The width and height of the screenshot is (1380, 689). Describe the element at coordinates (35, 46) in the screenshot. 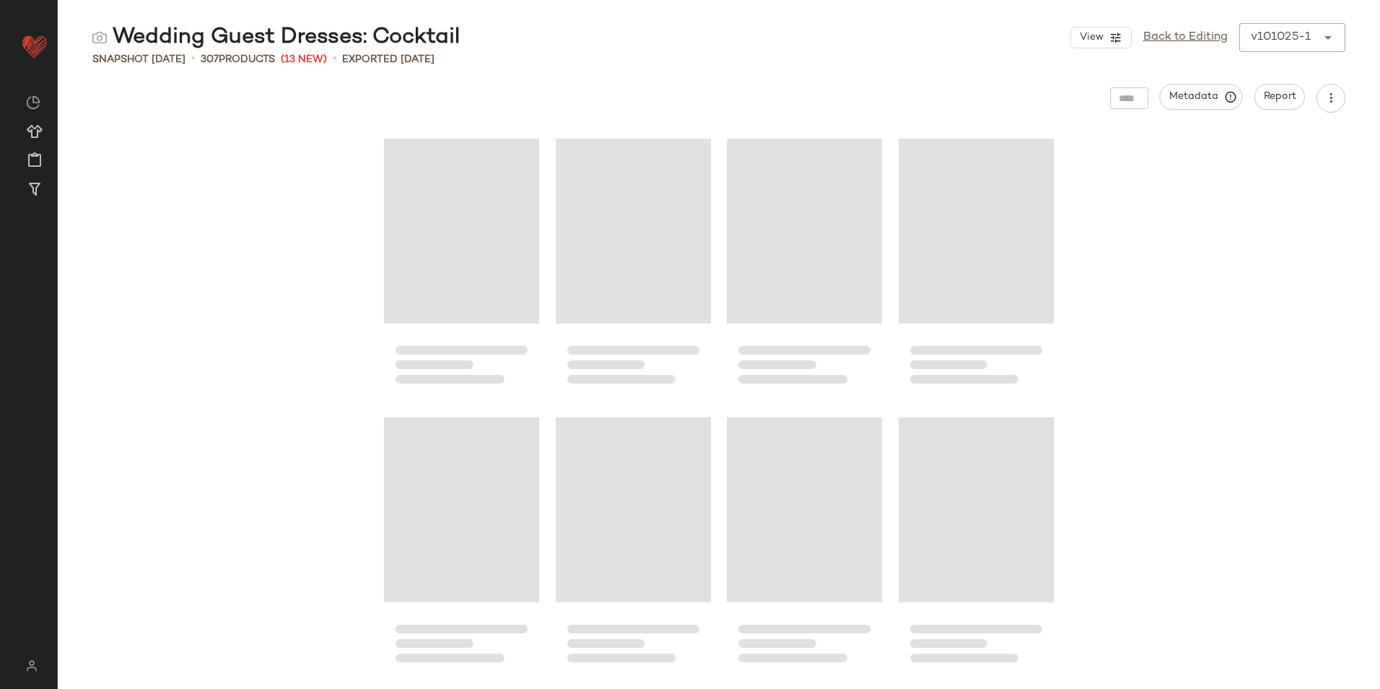

I see `img: heart_red.DM2ytmEG.svg` at that location.